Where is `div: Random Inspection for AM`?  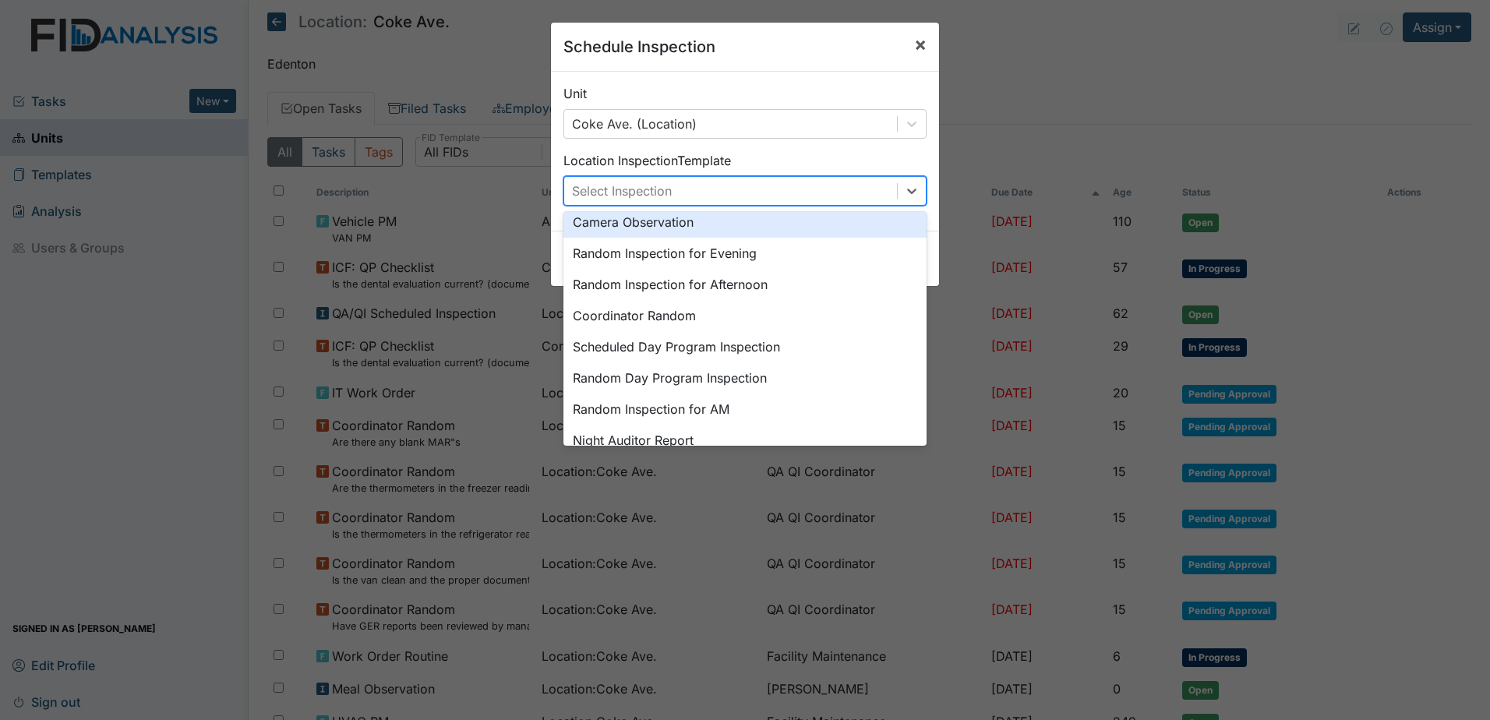 div: Random Inspection for AM is located at coordinates (745, 409).